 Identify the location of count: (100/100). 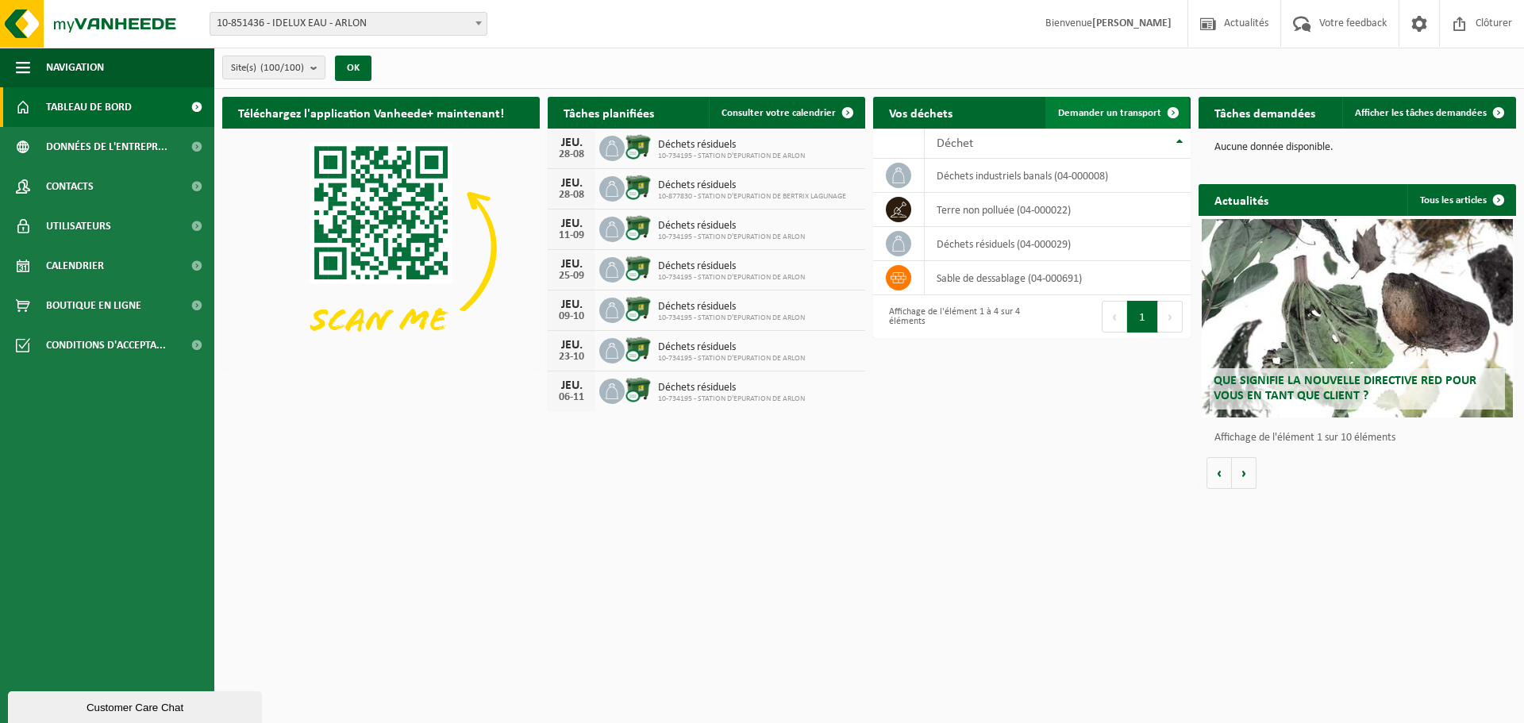
(282, 67).